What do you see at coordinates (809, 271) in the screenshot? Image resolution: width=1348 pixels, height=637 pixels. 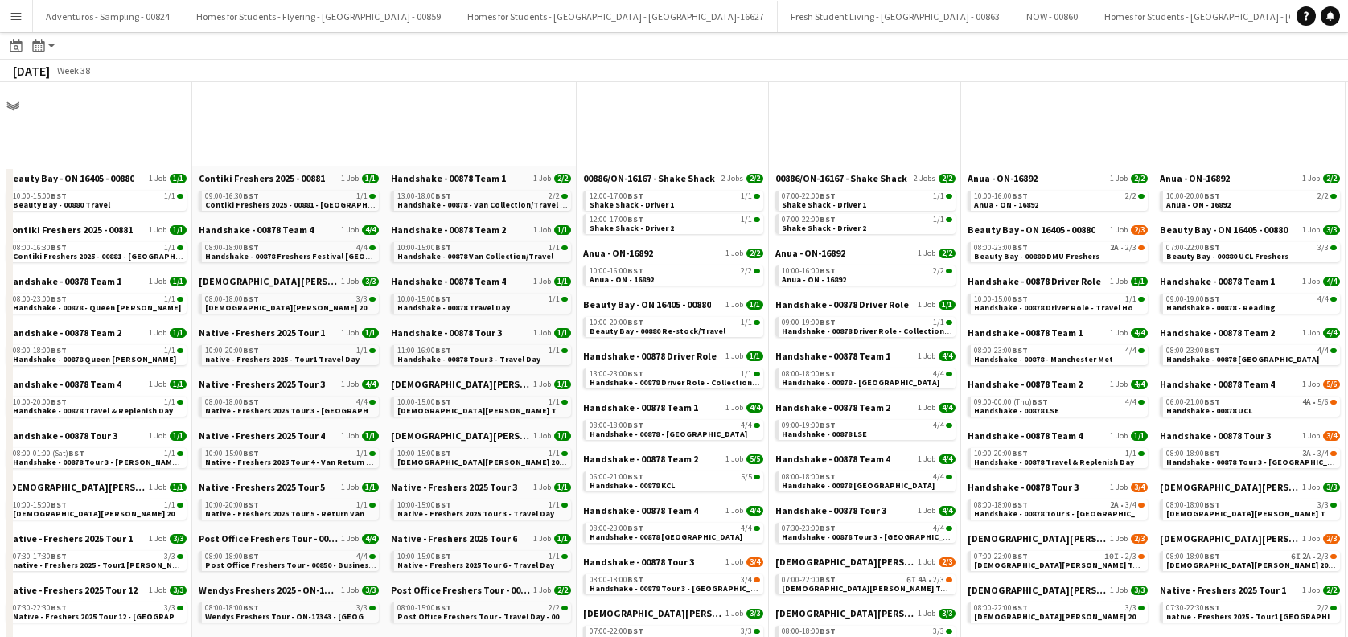 I see `span: 10:00-16:00` at bounding box center [809, 271].